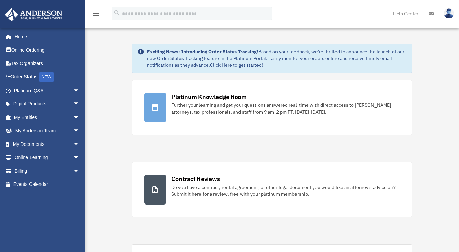  I want to click on strong: Exciting News: Introducing Order Status Tracking!, so click(202, 52).